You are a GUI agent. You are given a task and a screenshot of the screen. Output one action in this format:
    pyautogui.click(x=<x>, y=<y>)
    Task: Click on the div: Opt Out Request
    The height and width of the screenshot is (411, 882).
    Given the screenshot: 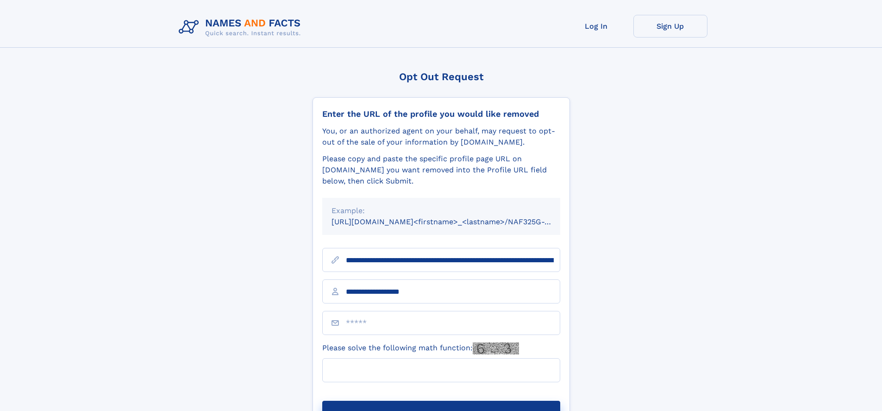 What is the action you would take?
    pyautogui.click(x=441, y=76)
    